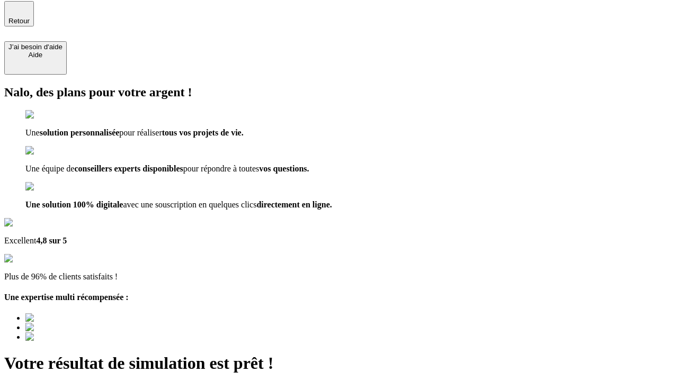 The width and height of the screenshot is (678, 381). Describe the element at coordinates (339, 298) in the screenshot. I see `h4: Une expertise multi récompensée :` at that location.